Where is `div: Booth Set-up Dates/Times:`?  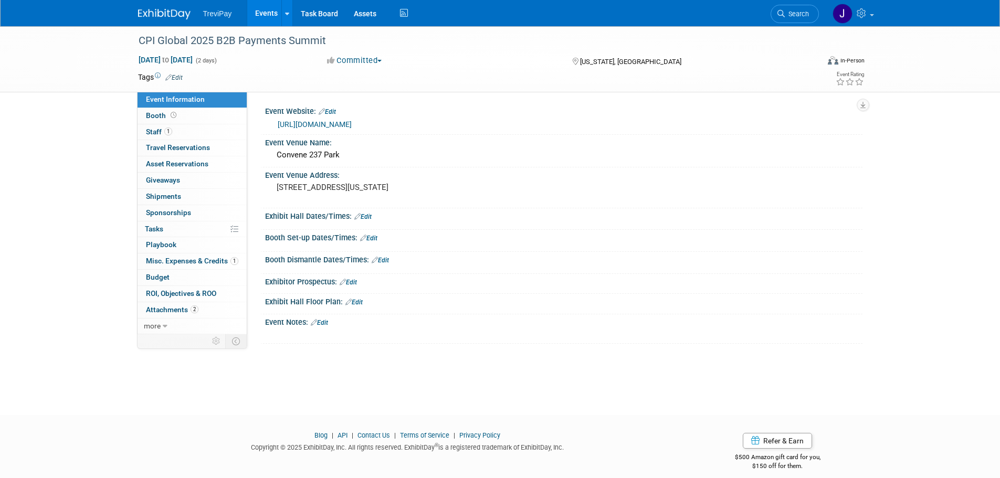 div: Booth Set-up Dates/Times: is located at coordinates (564, 237).